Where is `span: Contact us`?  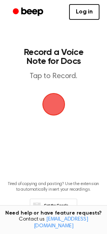 span: Contact us is located at coordinates (53, 223).